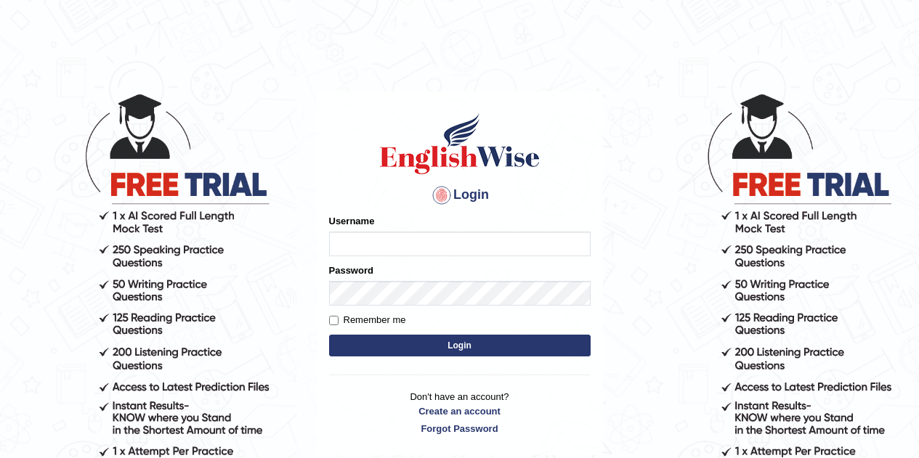 The height and width of the screenshot is (458, 919). What do you see at coordinates (460, 346) in the screenshot?
I see `button: Login` at bounding box center [460, 346].